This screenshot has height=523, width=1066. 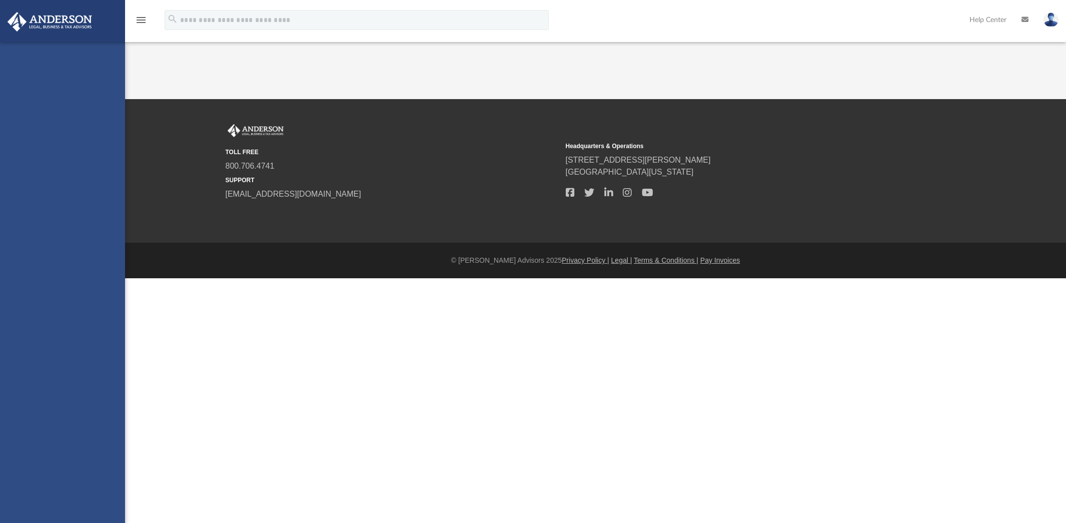 I want to click on a: menu, so click(x=141, y=23).